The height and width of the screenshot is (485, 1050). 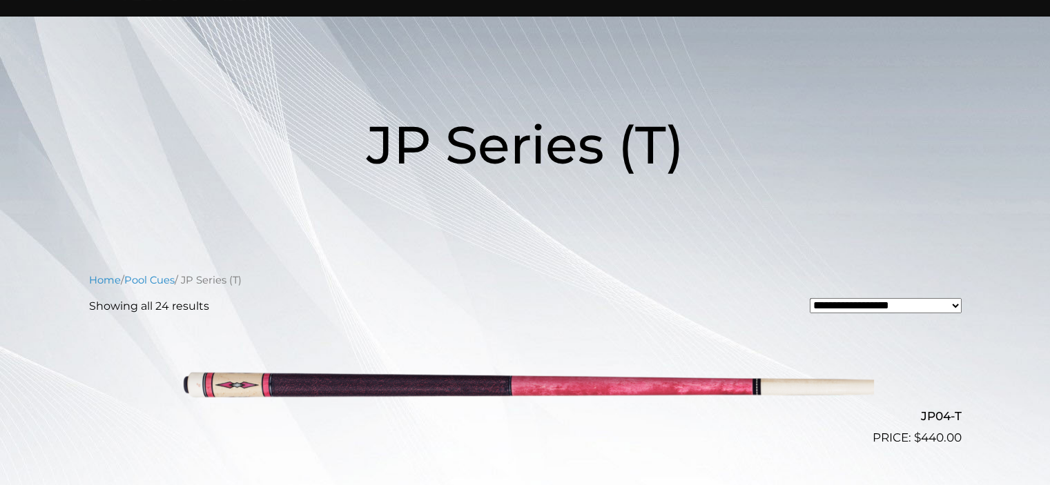 What do you see at coordinates (105, 280) in the screenshot?
I see `a: Home` at bounding box center [105, 280].